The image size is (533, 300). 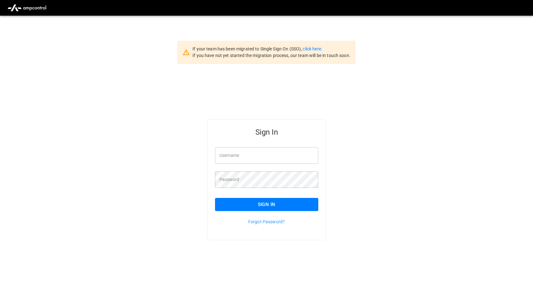 I want to click on a: click here., so click(x=312, y=49).